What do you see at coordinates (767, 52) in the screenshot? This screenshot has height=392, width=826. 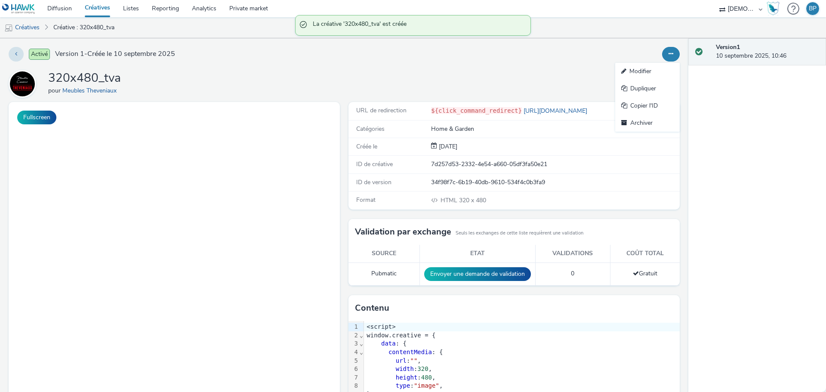 I see `div: 10 septembre 2025, 10:46` at bounding box center [767, 52].